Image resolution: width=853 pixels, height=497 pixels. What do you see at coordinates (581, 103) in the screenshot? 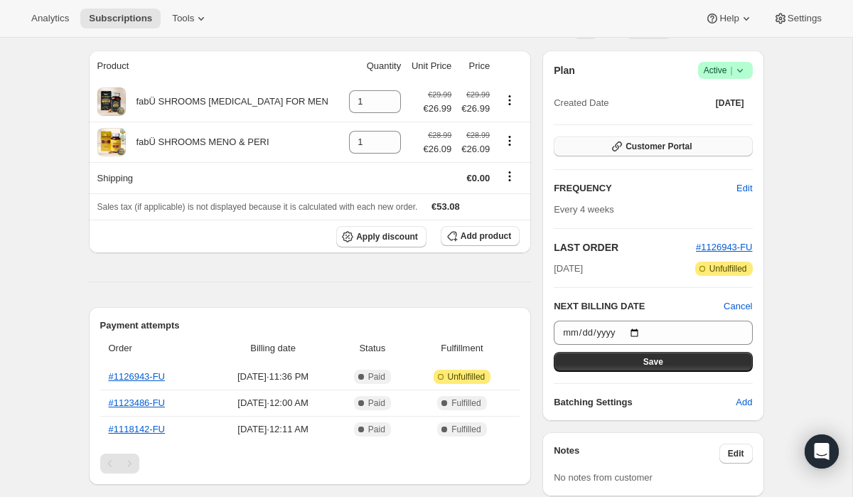
I see `span: Created Date` at bounding box center [581, 103].